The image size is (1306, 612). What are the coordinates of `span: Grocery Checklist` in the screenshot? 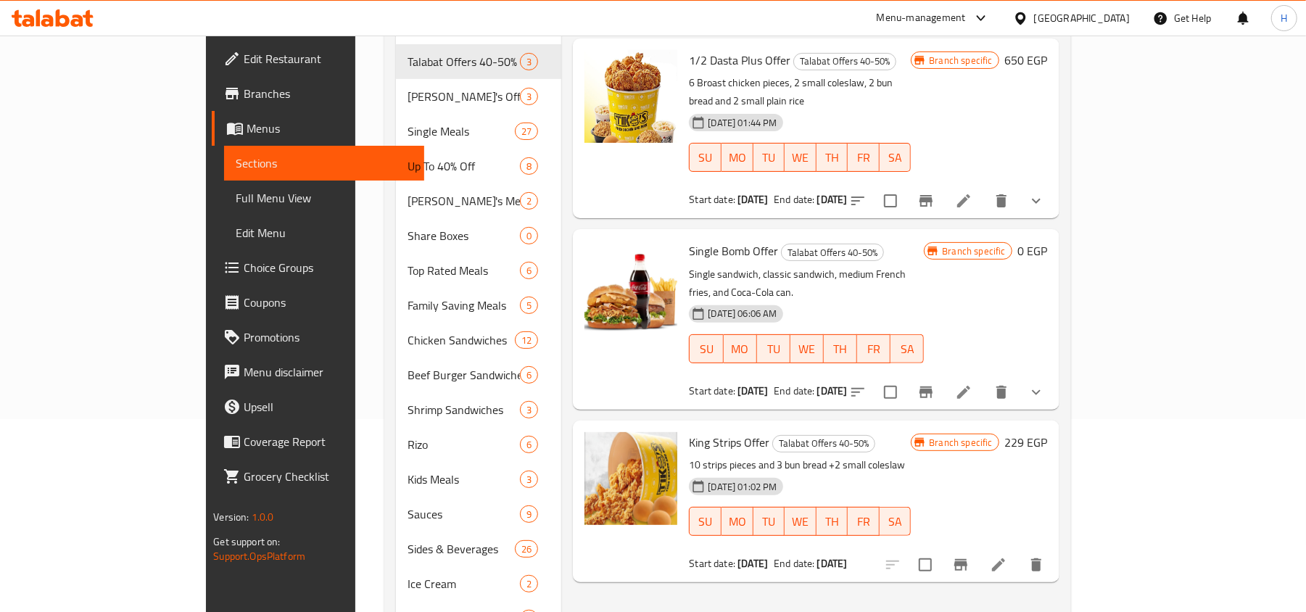 It's located at (328, 477).